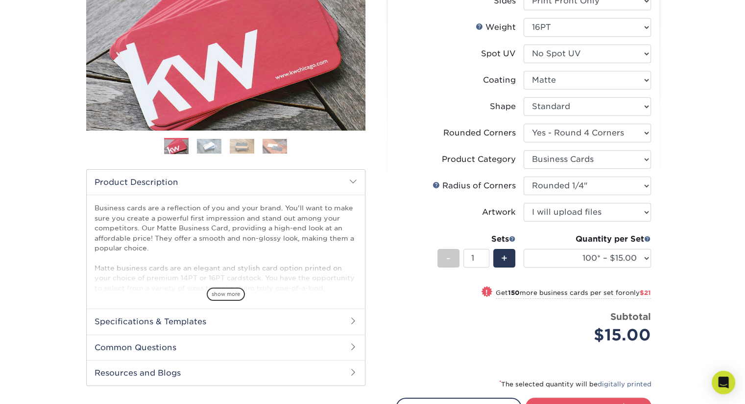  Describe the element at coordinates (226, 348) in the screenshot. I see `h2: Common Questions` at that location.